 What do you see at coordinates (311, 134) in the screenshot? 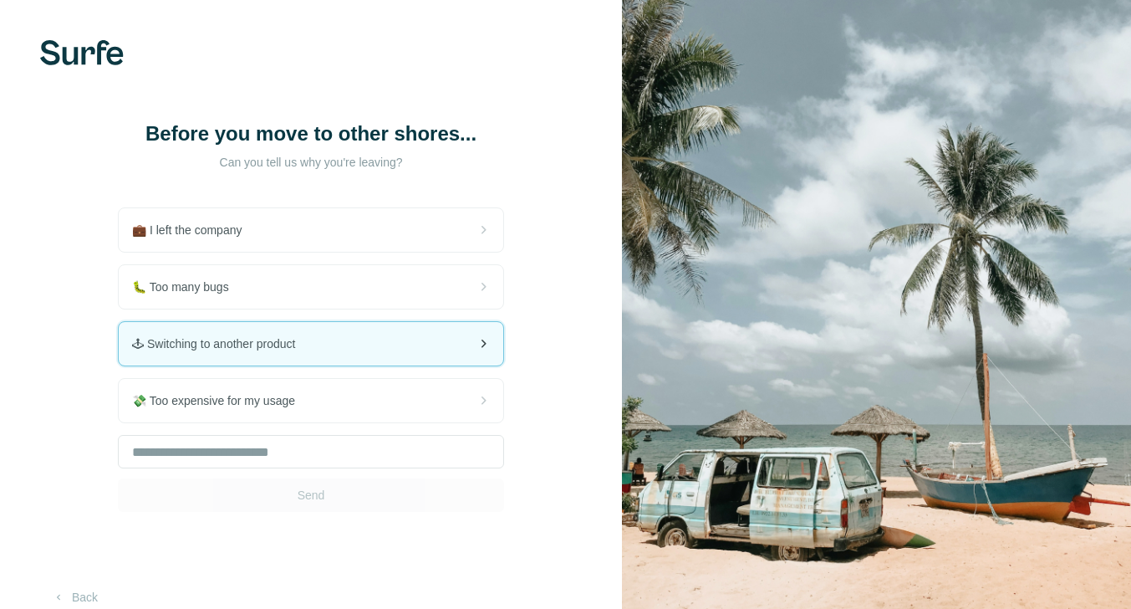
I see `h1: Before you move to other shores...` at bounding box center [311, 134].